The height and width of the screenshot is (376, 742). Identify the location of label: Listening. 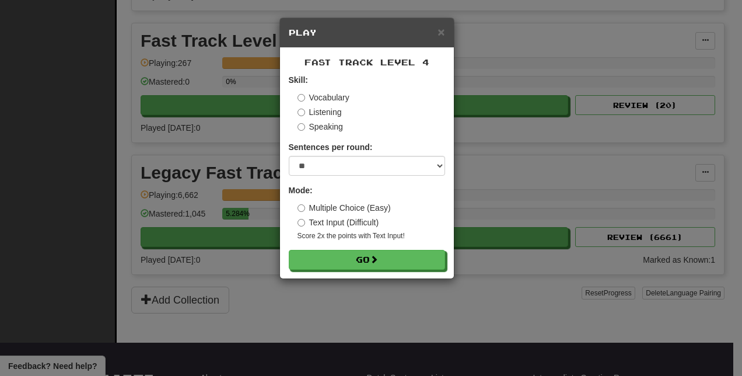
(320, 112).